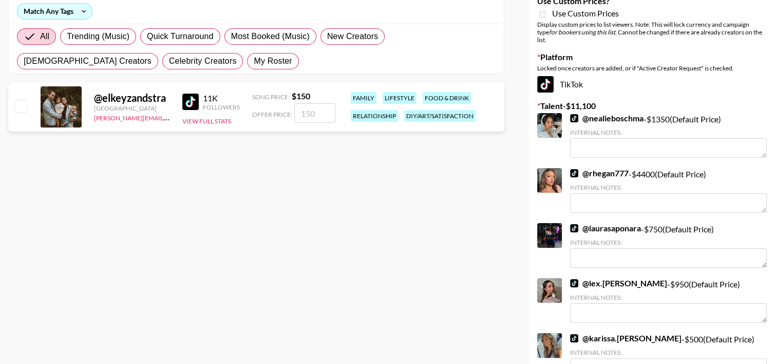  What do you see at coordinates (440, 116) in the screenshot?
I see `div: diy/art/satisfaction` at bounding box center [440, 116].